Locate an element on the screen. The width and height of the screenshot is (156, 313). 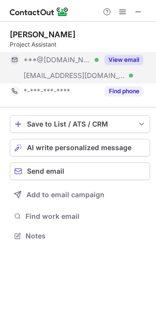
button: Send email is located at coordinates (80, 171).